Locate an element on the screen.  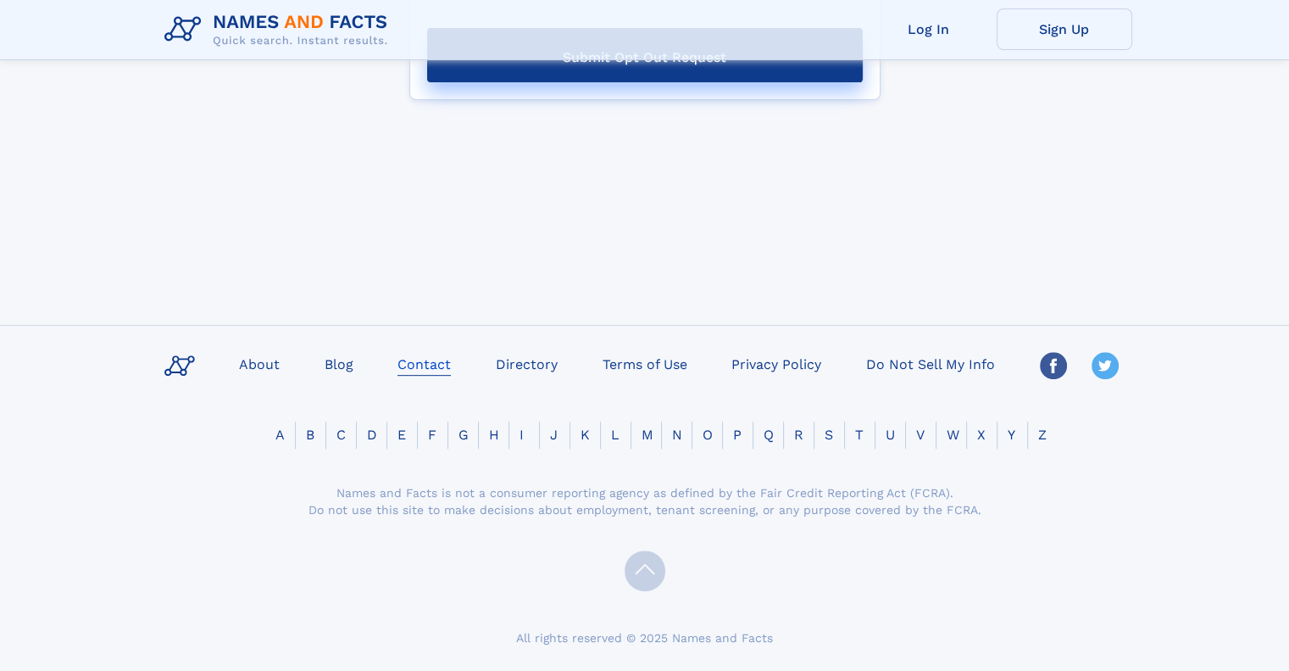
img: Facebook is located at coordinates (1054, 365).